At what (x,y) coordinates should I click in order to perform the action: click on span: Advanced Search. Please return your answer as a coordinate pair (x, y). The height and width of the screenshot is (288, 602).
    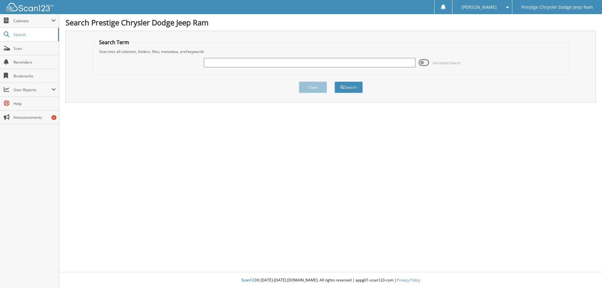
    Looking at the image, I should click on (447, 63).